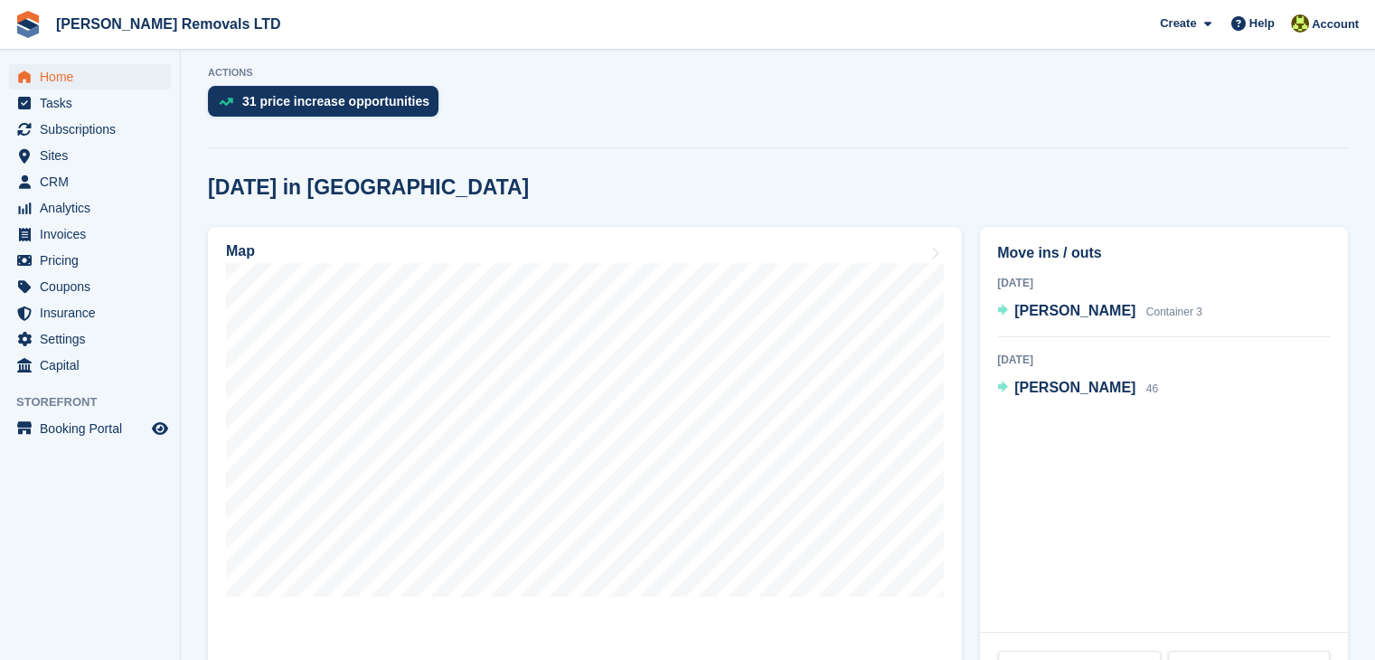  Describe the element at coordinates (94, 339) in the screenshot. I see `span: Settings` at that location.